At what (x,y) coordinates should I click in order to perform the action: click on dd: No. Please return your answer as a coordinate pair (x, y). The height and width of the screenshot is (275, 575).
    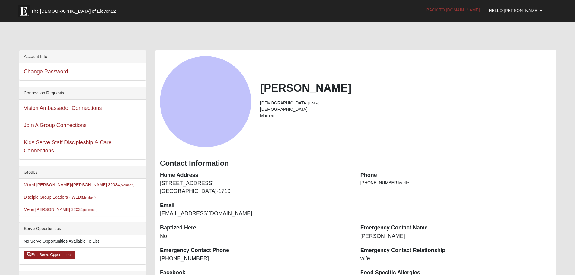
    Looking at the image, I should click on (256, 236).